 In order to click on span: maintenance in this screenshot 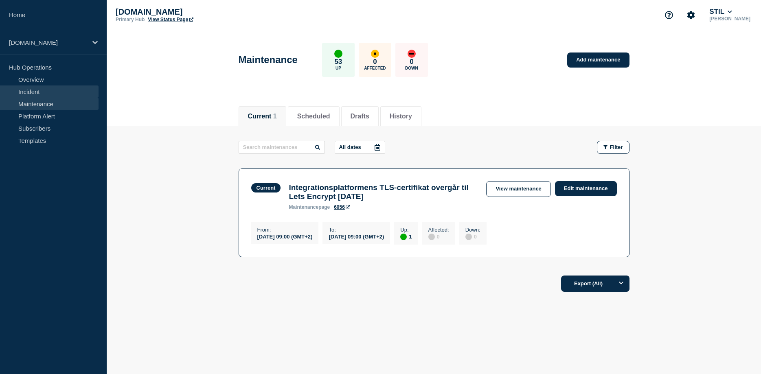, I will do `click(303, 207)`.